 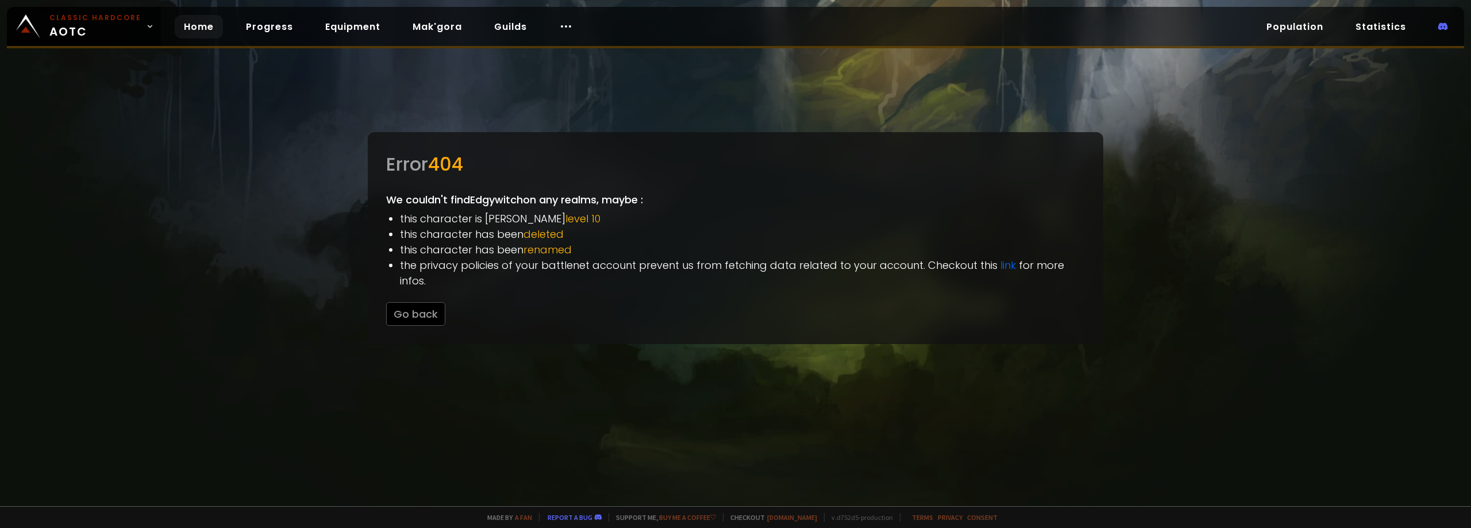 What do you see at coordinates (199, 26) in the screenshot?
I see `a: Home` at bounding box center [199, 26].